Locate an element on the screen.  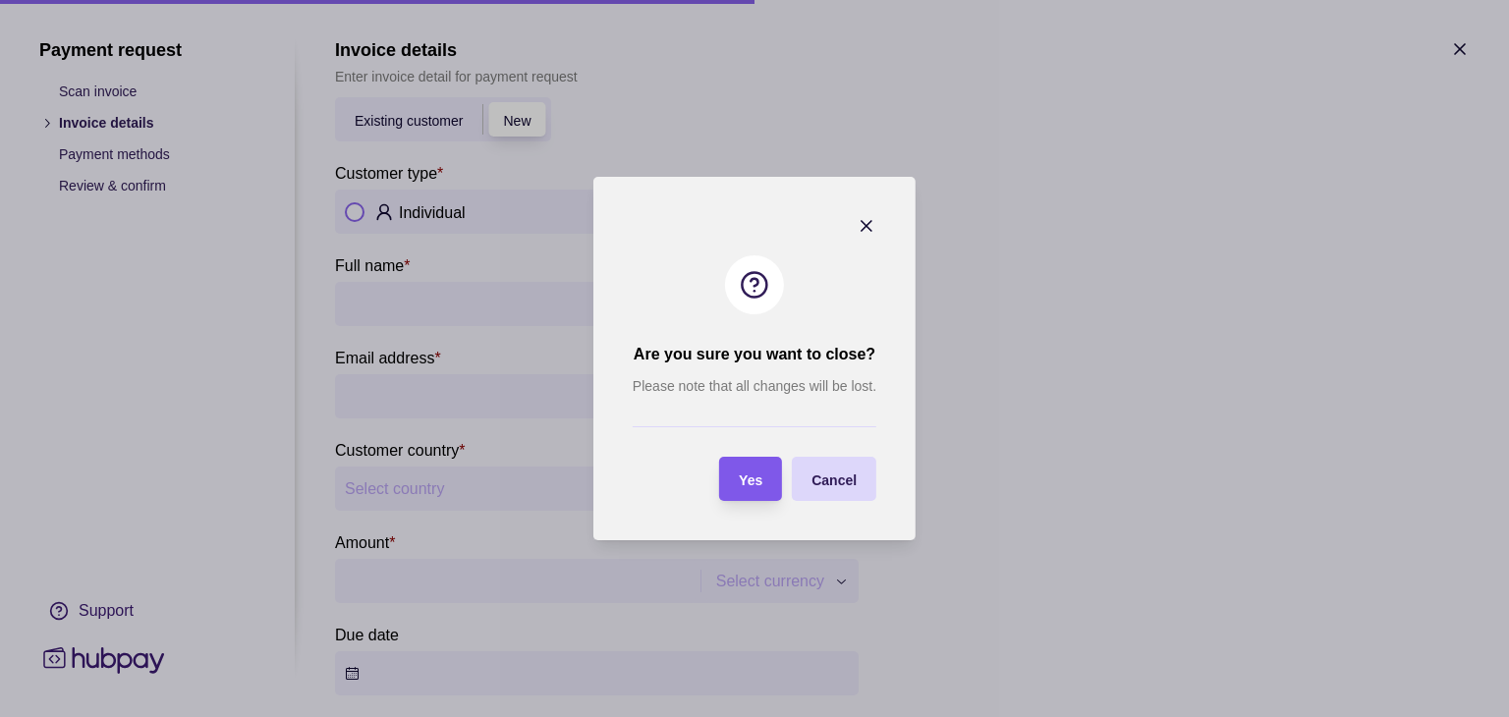
p: Please note that all changes will be lost. is located at coordinates (755, 386).